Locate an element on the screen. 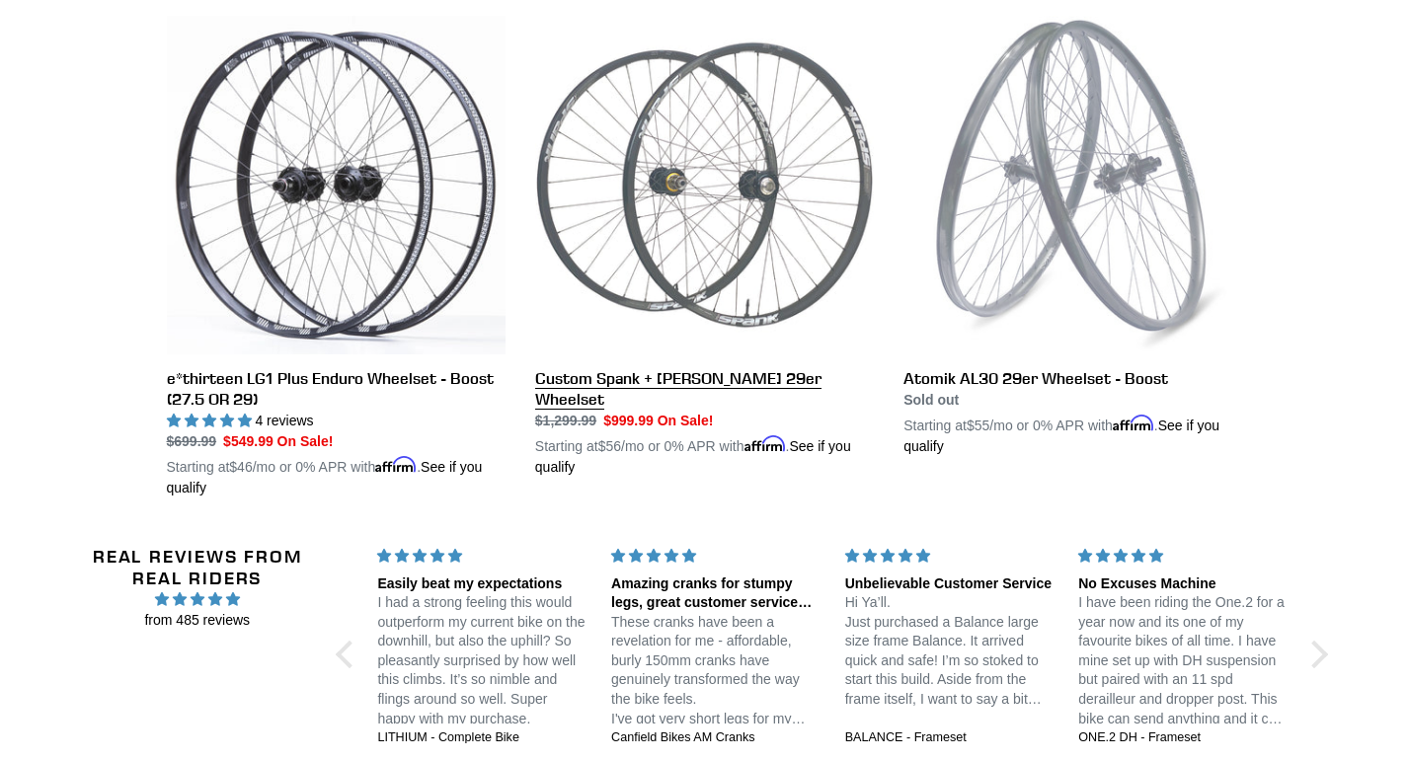 Image resolution: width=1409 pixels, height=761 pixels. p: These cranks have been a revelation for me - affordable, burly 150mm cranks have genuinely transf... is located at coordinates (716, 672).